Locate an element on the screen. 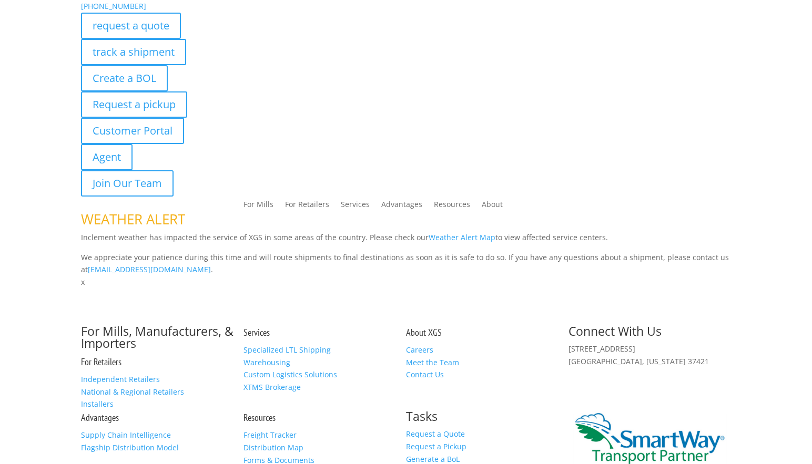  a: Generate a BoL is located at coordinates (433, 459).